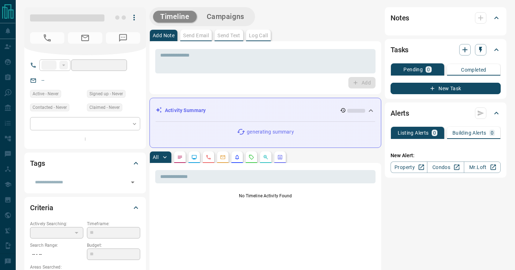 The height and width of the screenshot is (270, 515). I want to click on h2: Tasks, so click(400, 50).